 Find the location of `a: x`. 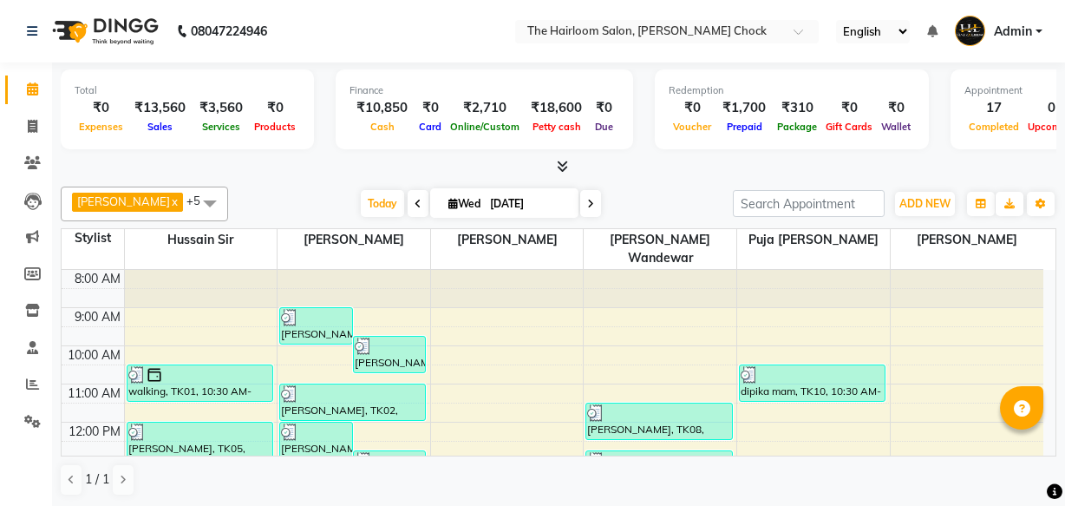

a: x is located at coordinates (173, 201).